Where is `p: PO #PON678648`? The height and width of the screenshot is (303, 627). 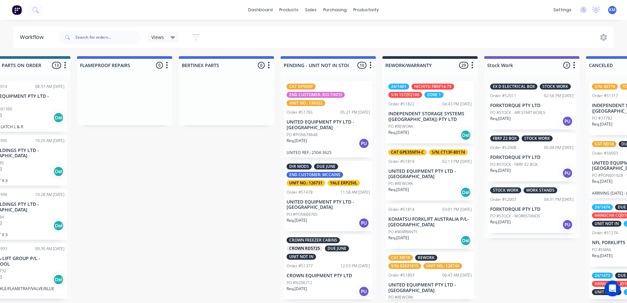
p: PO #PON678648 is located at coordinates (302, 135).